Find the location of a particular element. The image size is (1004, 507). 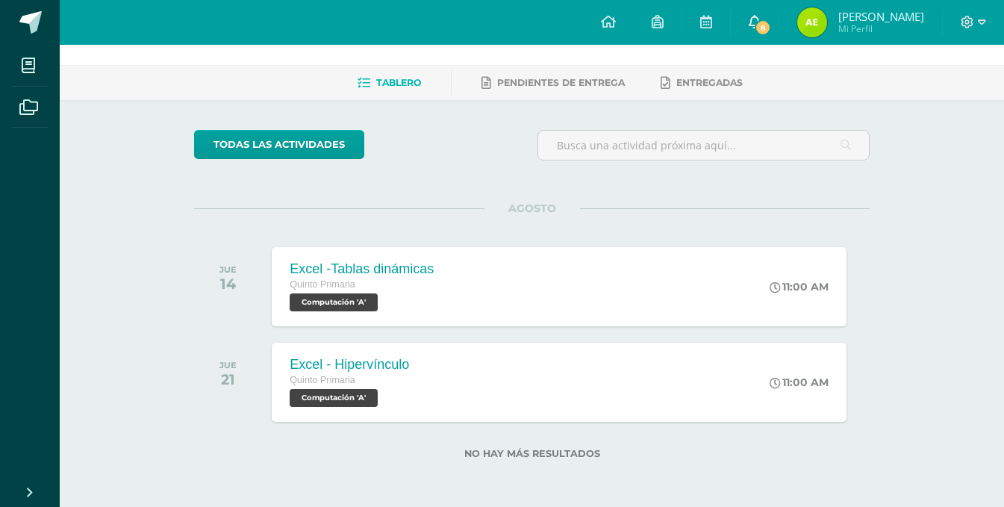

span: 8 is located at coordinates (763, 28).